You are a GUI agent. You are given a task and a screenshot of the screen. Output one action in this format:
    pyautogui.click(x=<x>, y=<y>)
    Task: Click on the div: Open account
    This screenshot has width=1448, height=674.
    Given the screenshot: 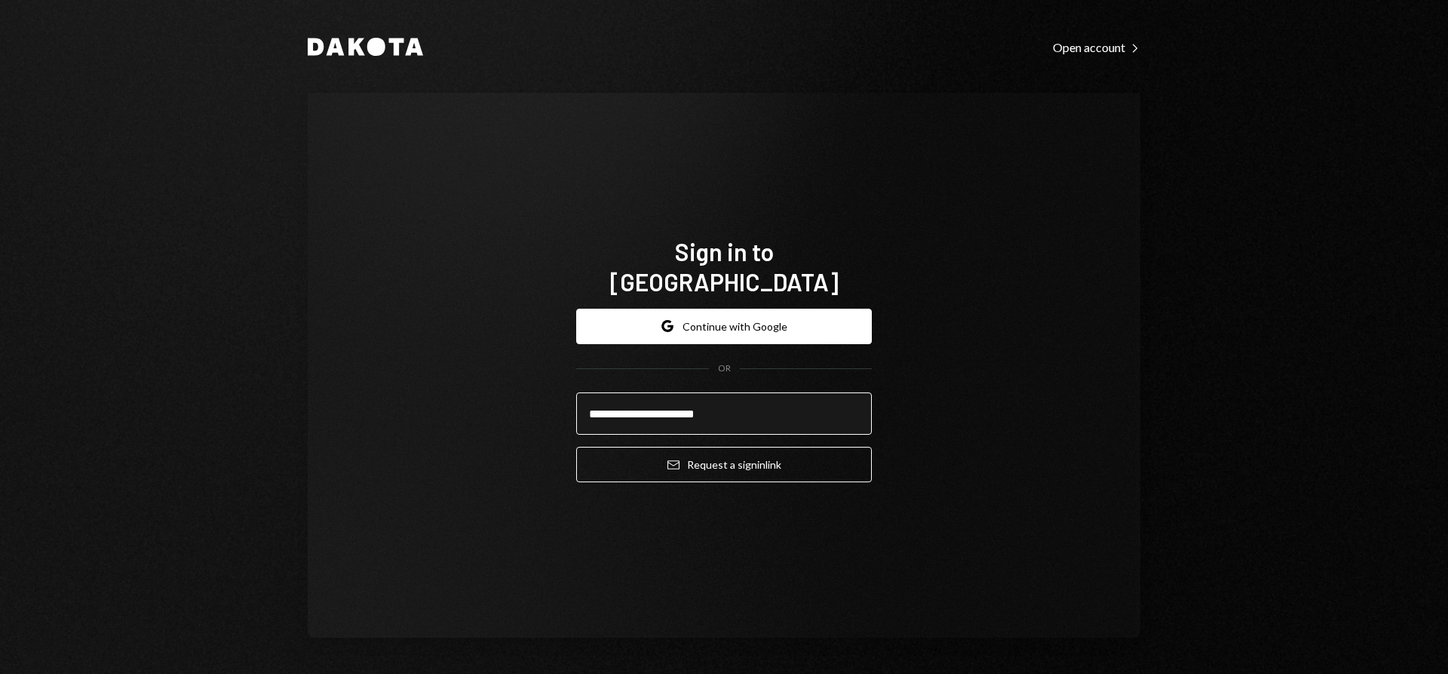 What is the action you would take?
    pyautogui.click(x=1097, y=48)
    